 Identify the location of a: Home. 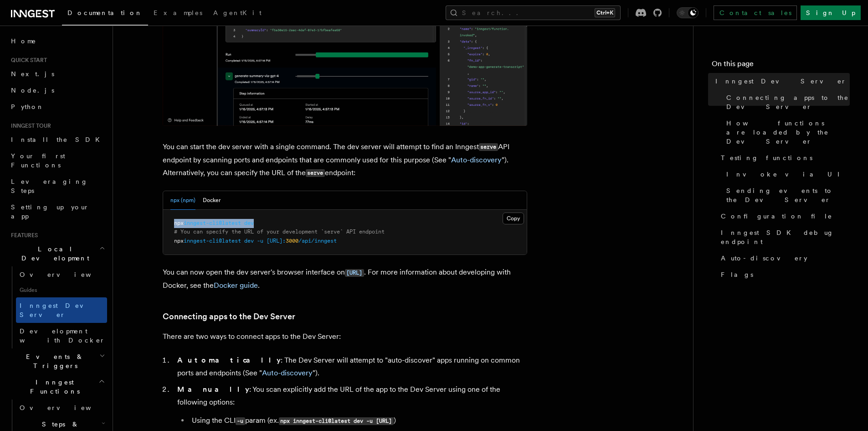
(57, 41).